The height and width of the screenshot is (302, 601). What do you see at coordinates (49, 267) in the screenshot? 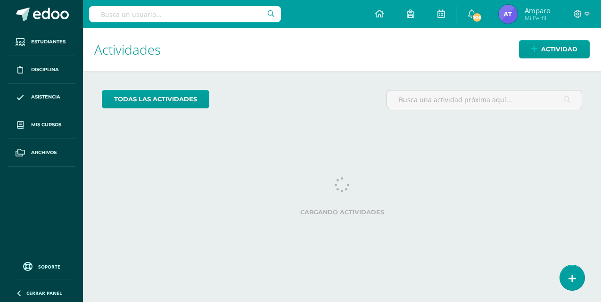
I see `span: Soporte` at bounding box center [49, 267].